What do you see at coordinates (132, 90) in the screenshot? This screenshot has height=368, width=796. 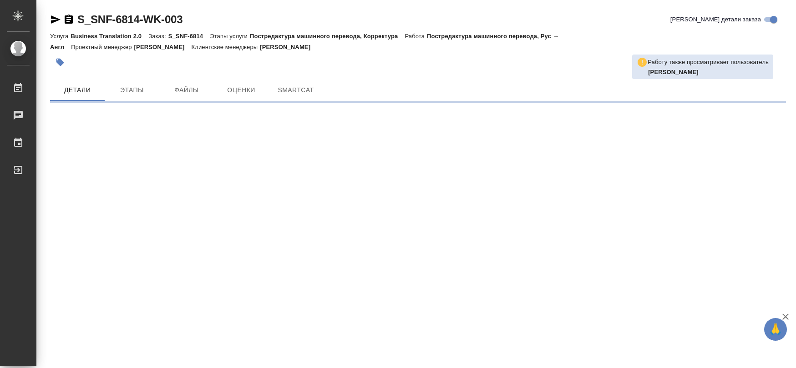 I see `span: Этапы` at bounding box center [132, 90].